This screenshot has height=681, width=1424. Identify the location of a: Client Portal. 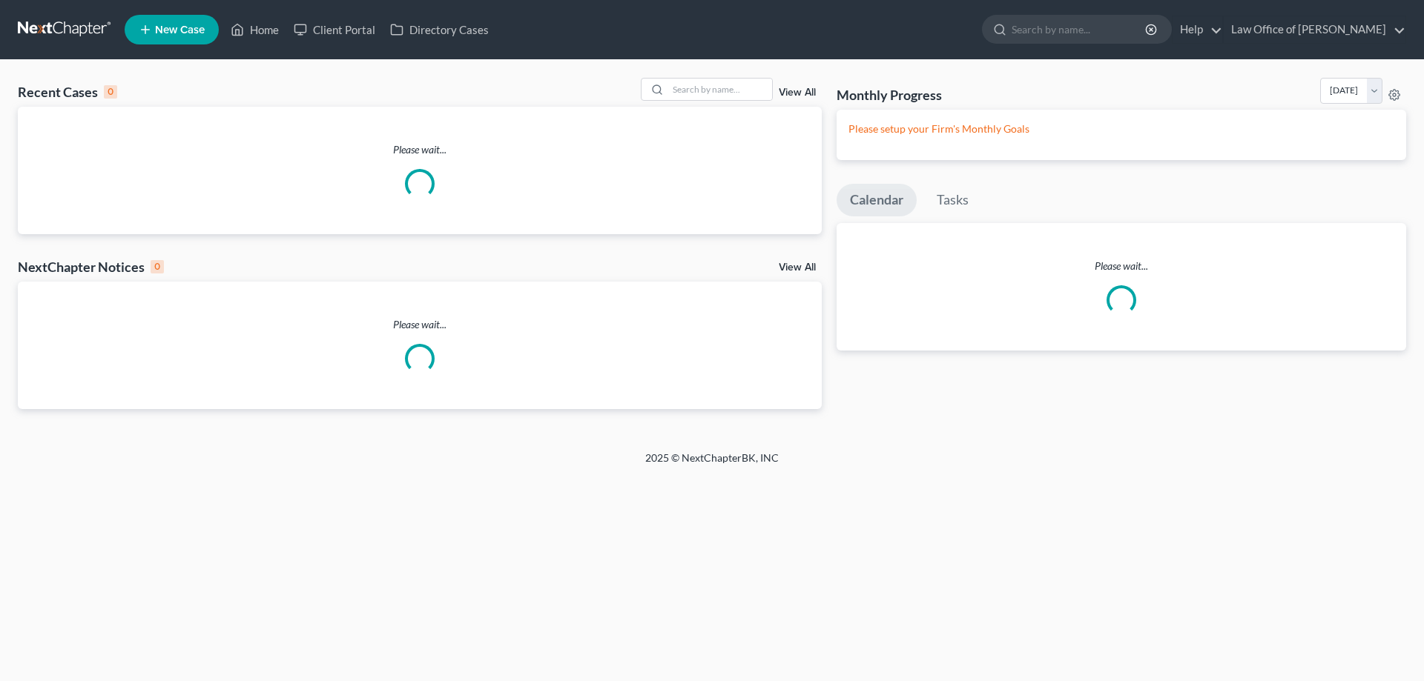
(334, 30).